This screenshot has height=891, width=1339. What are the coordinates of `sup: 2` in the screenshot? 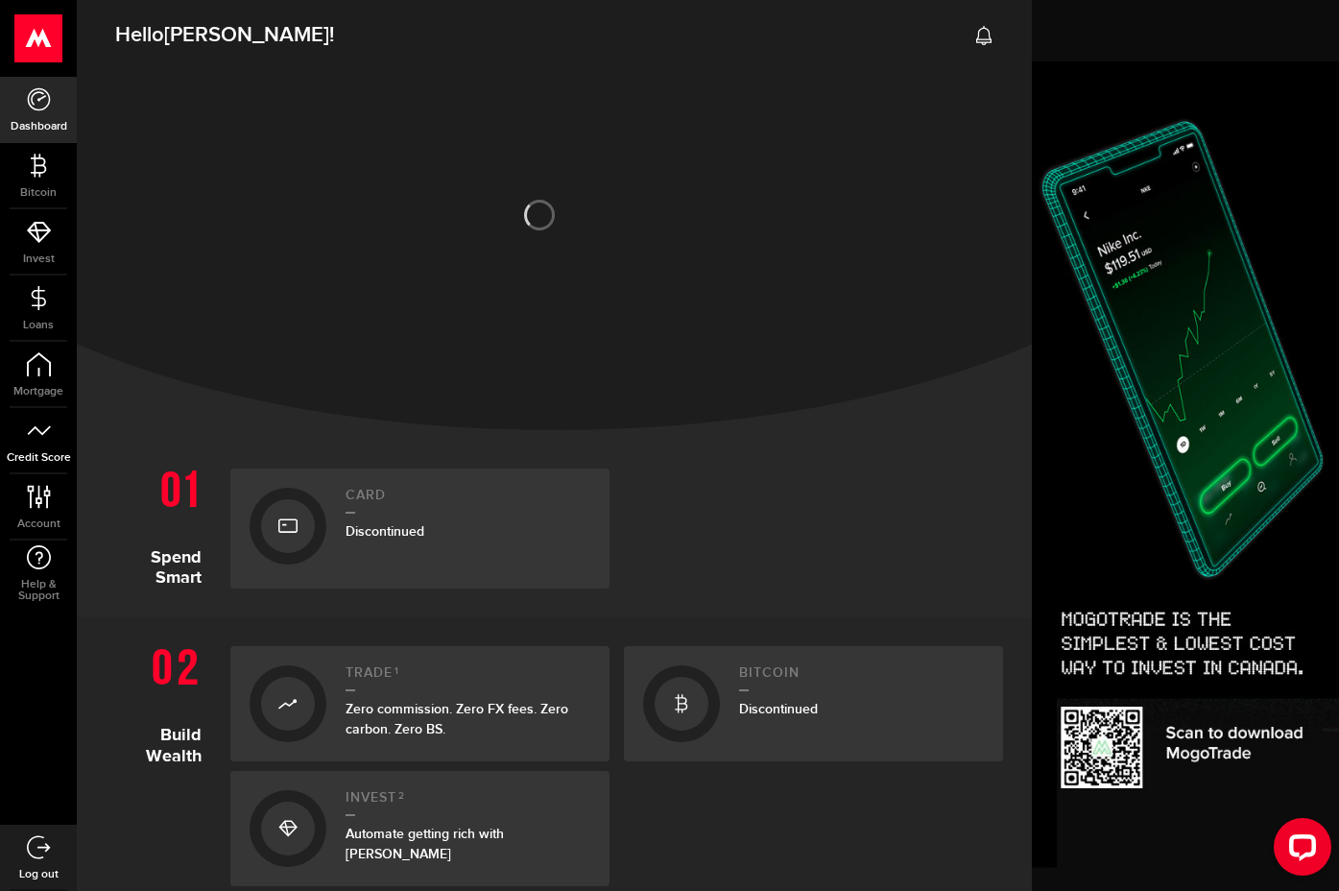 It's located at (401, 796).